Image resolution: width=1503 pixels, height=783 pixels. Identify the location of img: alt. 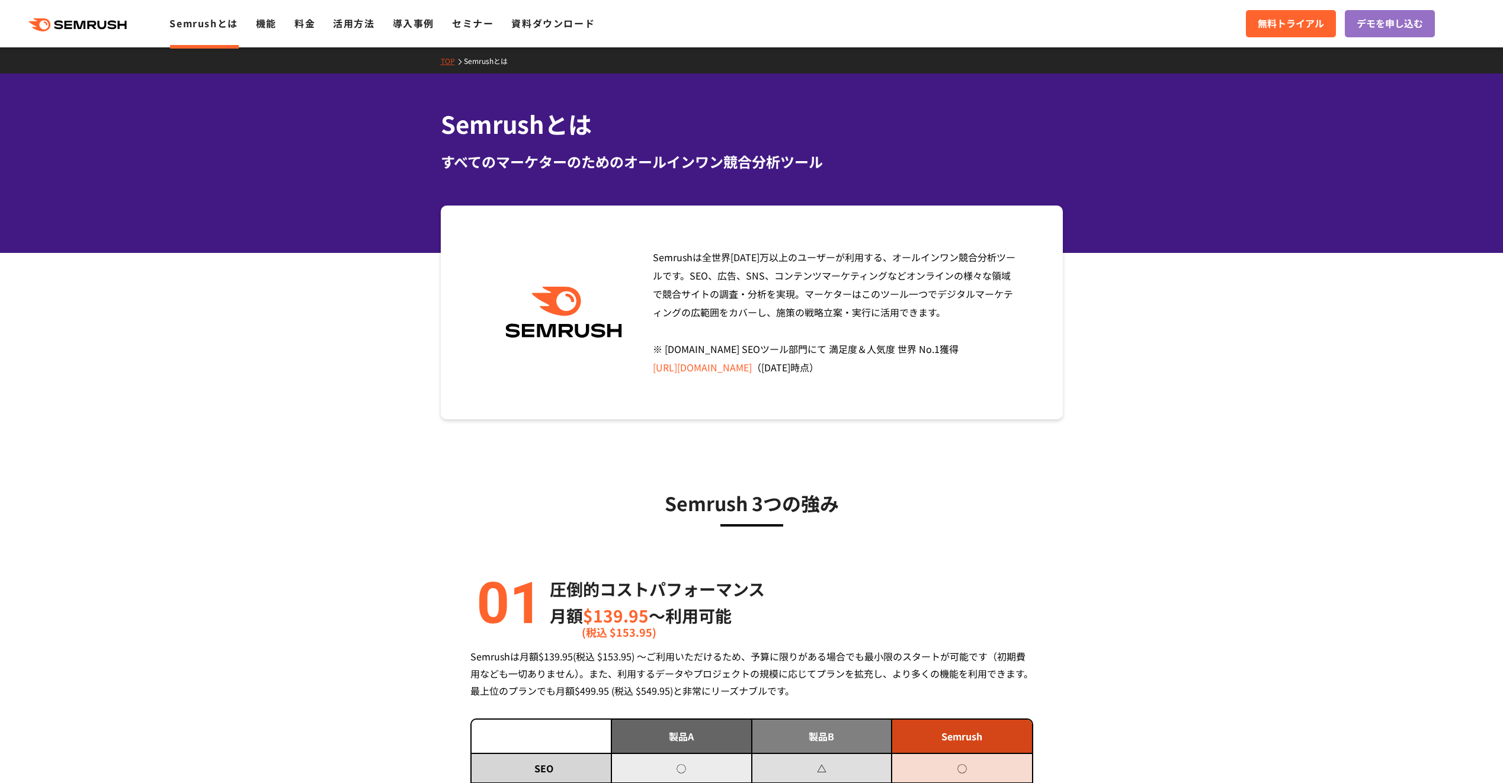
(506, 603).